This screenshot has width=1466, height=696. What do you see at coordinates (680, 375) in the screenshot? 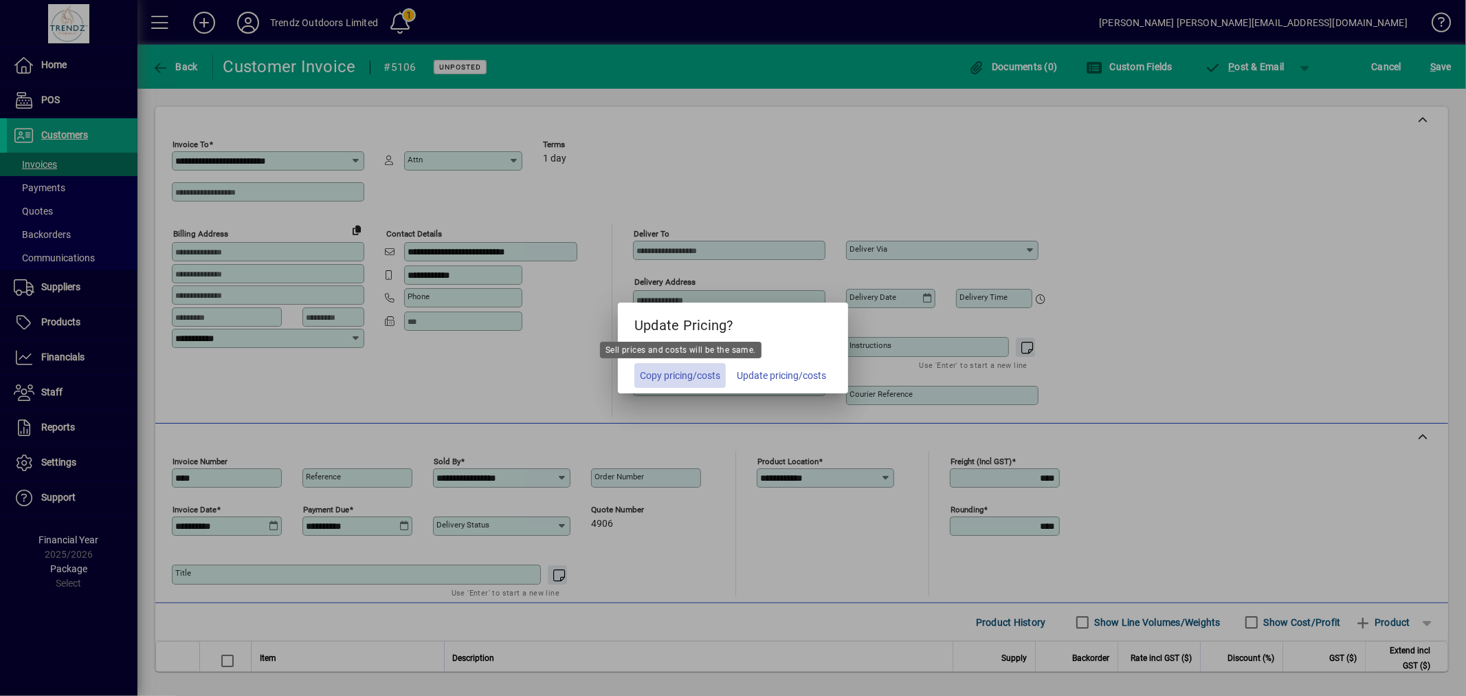
I see `button: Copy pricing/costs` at bounding box center [680, 375].